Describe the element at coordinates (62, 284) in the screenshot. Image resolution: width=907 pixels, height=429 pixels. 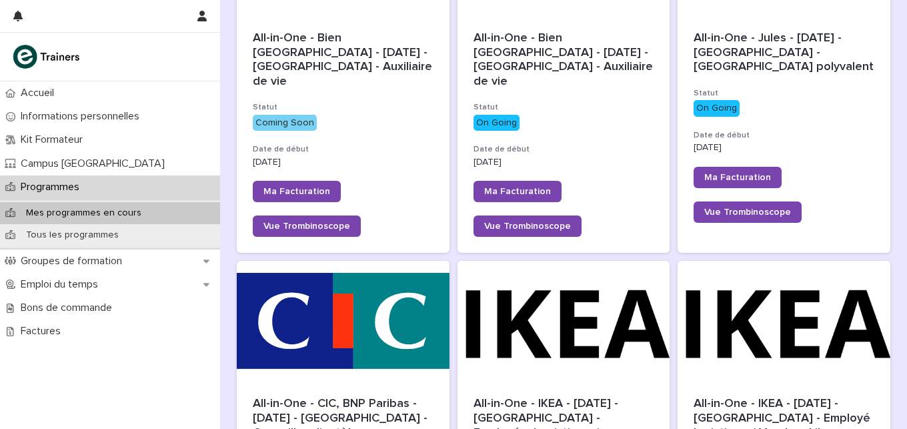
I see `p: Emploi du temps` at that location.